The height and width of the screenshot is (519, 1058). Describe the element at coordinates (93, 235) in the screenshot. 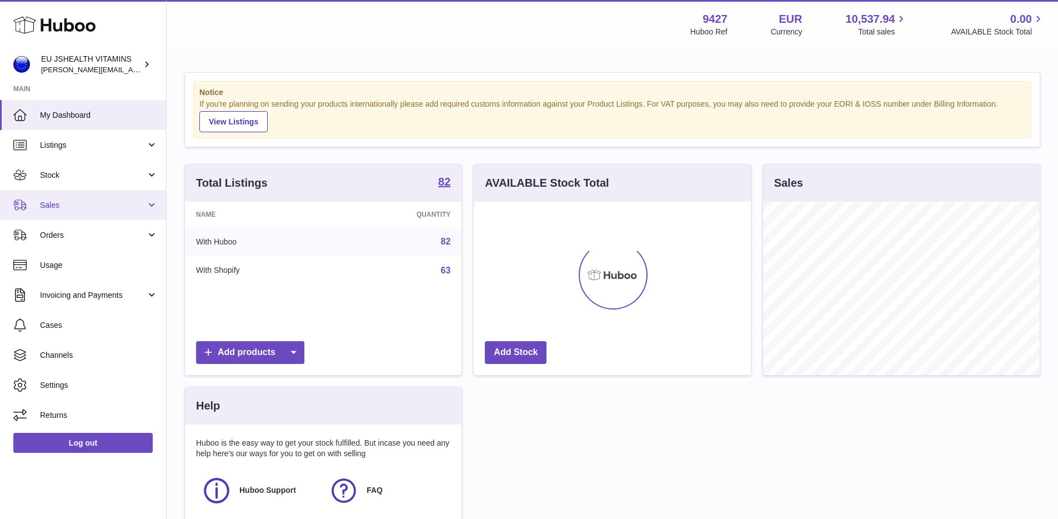

I see `span: Orders` at that location.